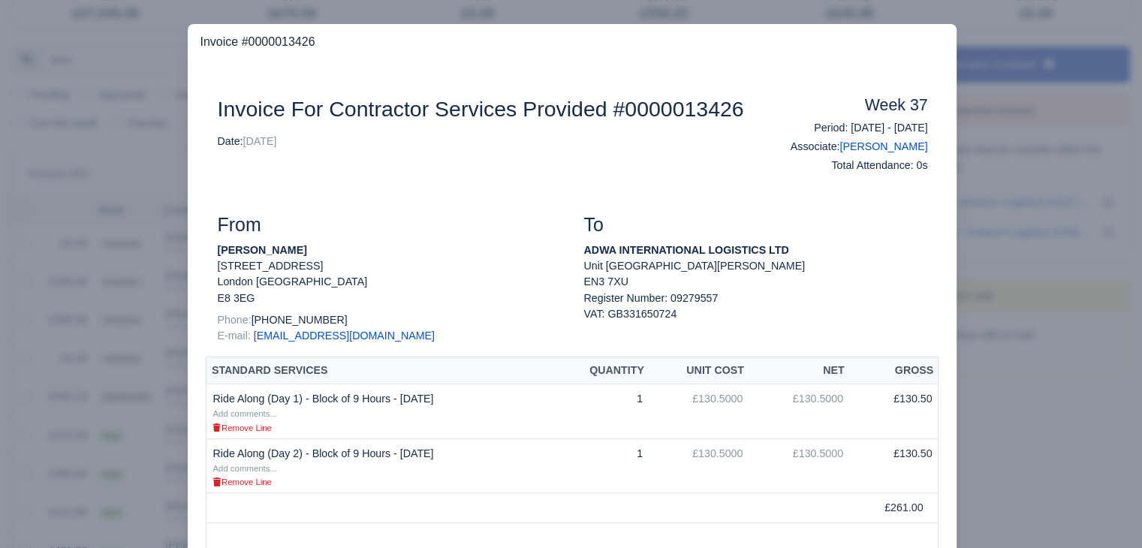  Describe the element at coordinates (601, 370) in the screenshot. I see `th: Quantity` at that location.